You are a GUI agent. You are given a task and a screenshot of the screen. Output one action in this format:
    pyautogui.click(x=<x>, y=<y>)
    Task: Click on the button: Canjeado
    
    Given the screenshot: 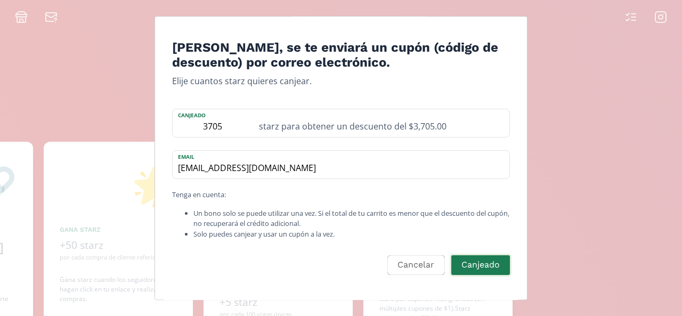 What is the action you would take?
    pyautogui.click(x=481, y=265)
    